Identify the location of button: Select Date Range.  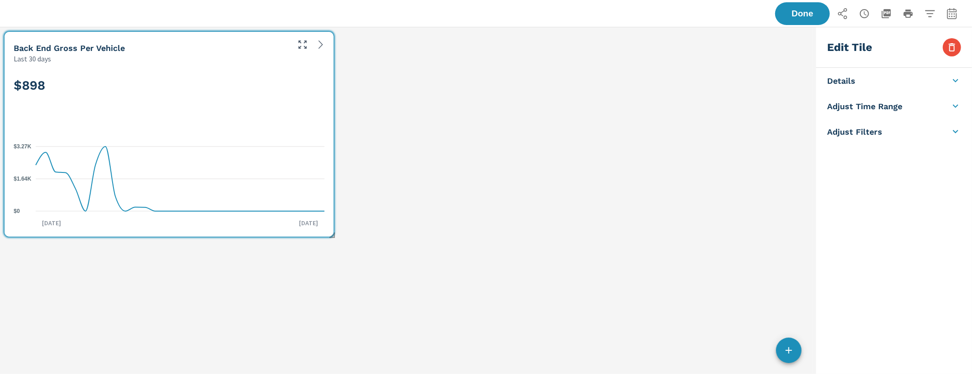
(952, 14).